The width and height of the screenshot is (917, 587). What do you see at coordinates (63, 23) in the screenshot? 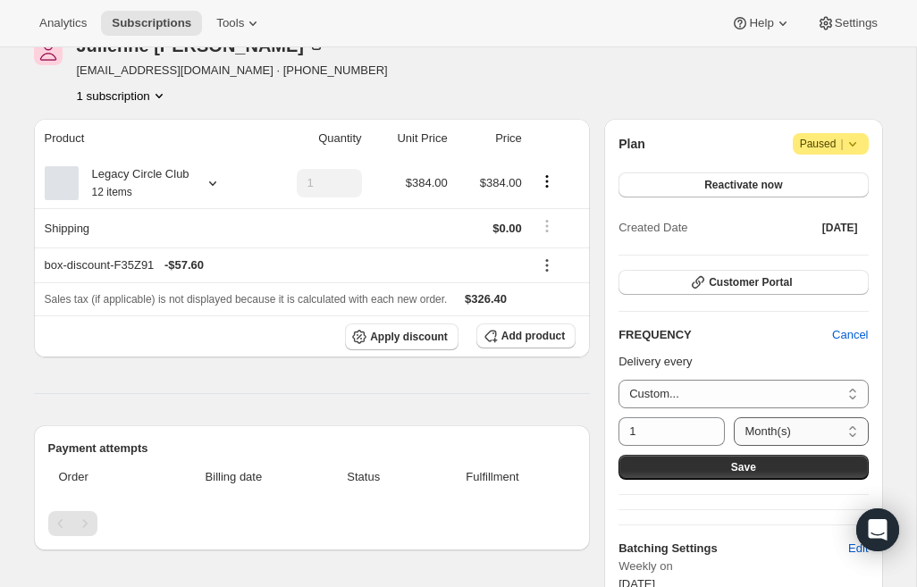
I see `button: Analytics` at bounding box center [63, 23].